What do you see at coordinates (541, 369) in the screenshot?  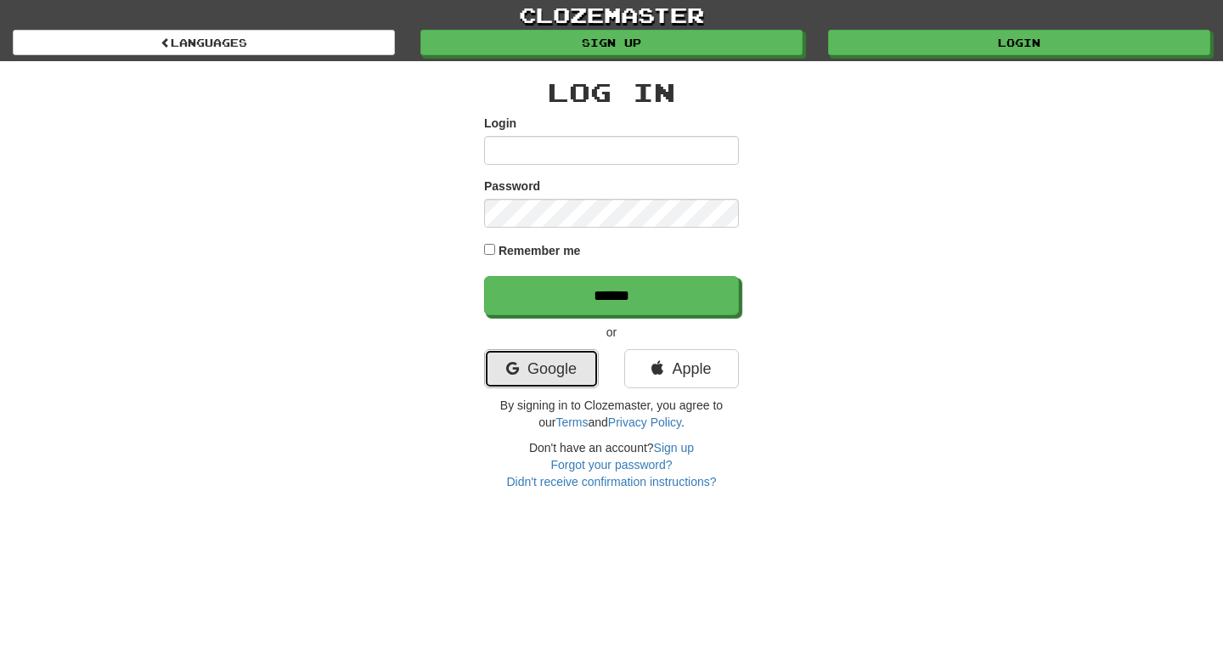 I see `a: Google` at bounding box center [541, 369].